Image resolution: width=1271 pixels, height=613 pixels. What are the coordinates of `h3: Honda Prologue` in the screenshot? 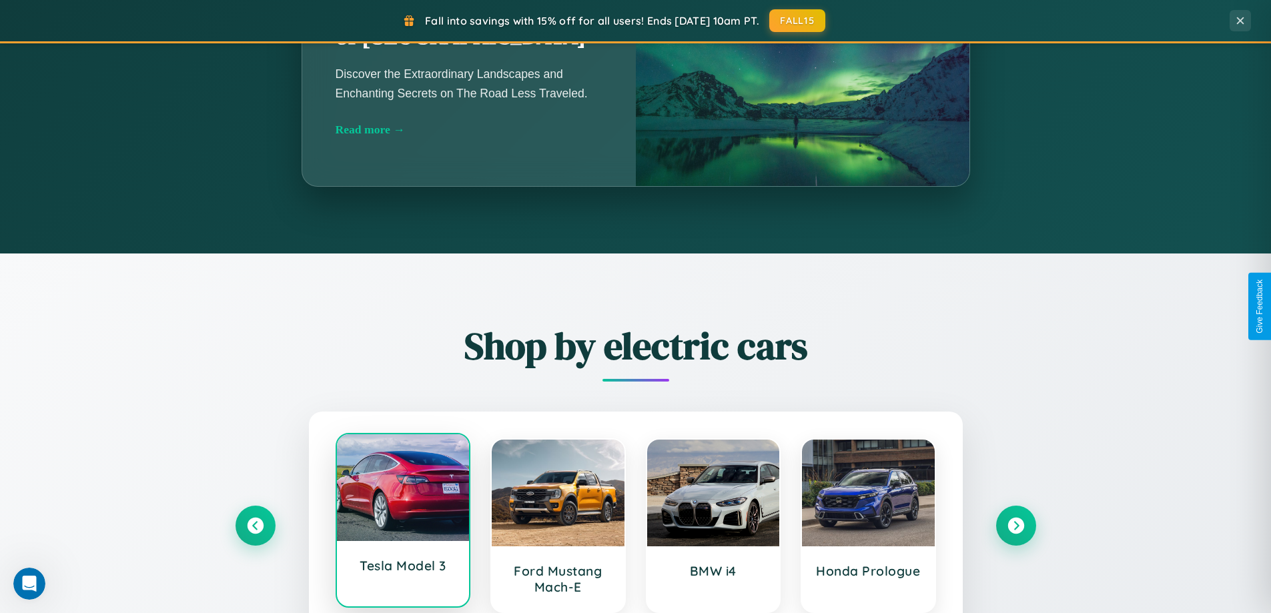 It's located at (868, 571).